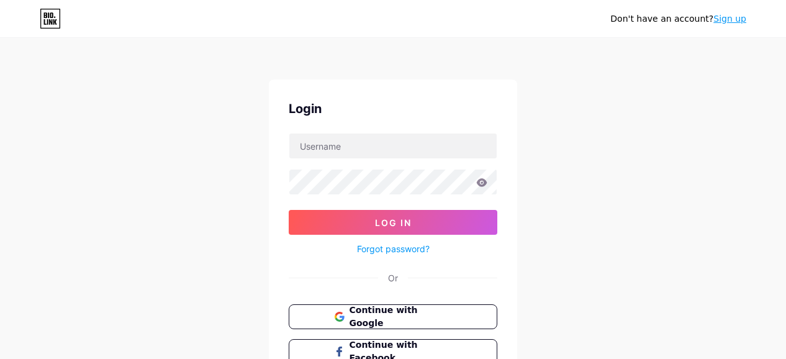 The width and height of the screenshot is (786, 359). I want to click on input: Username, so click(393, 146).